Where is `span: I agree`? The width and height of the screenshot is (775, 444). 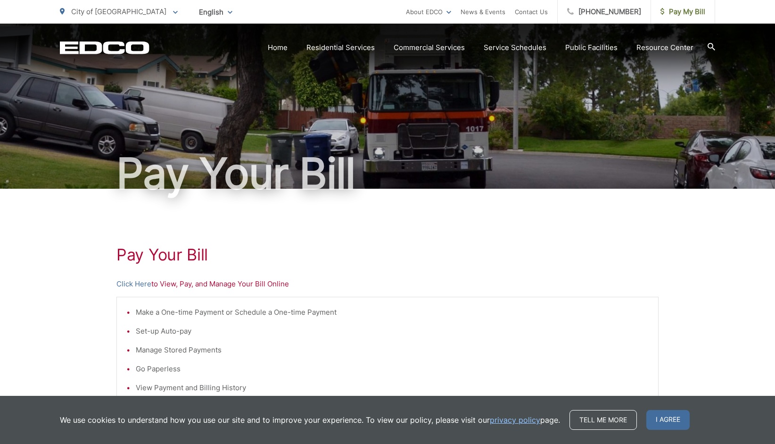 span: I agree is located at coordinates (668, 420).